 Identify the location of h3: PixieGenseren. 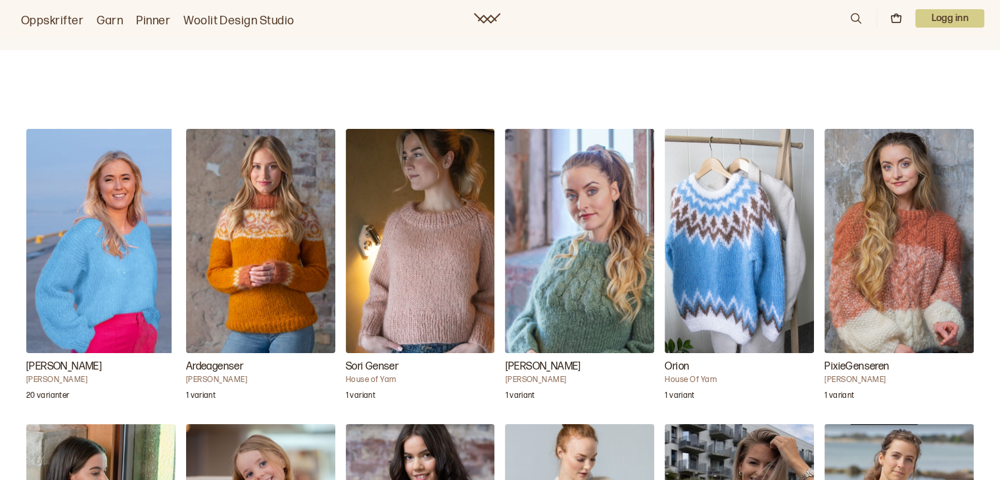
(899, 367).